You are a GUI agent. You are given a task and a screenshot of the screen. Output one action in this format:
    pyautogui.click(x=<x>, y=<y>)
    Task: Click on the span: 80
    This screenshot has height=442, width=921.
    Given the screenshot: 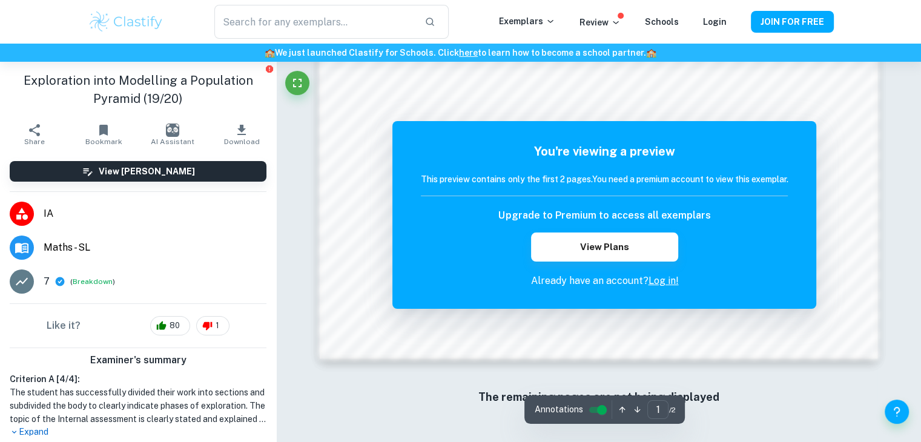 What is the action you would take?
    pyautogui.click(x=174, y=326)
    